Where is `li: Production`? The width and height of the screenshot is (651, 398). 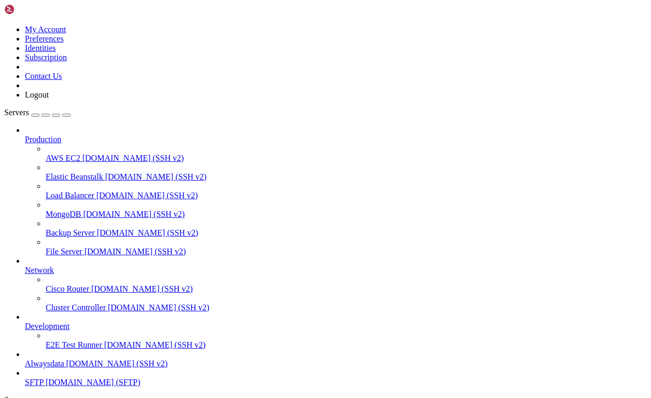 li: Production is located at coordinates (335, 191).